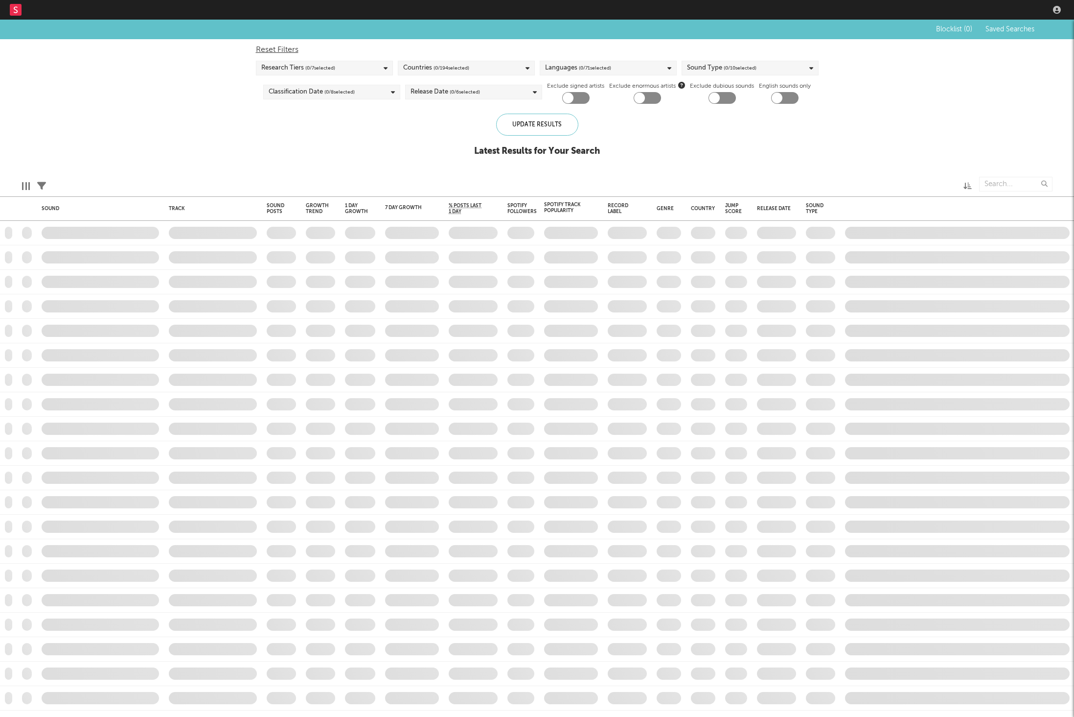  I want to click on div: Update Results, so click(537, 124).